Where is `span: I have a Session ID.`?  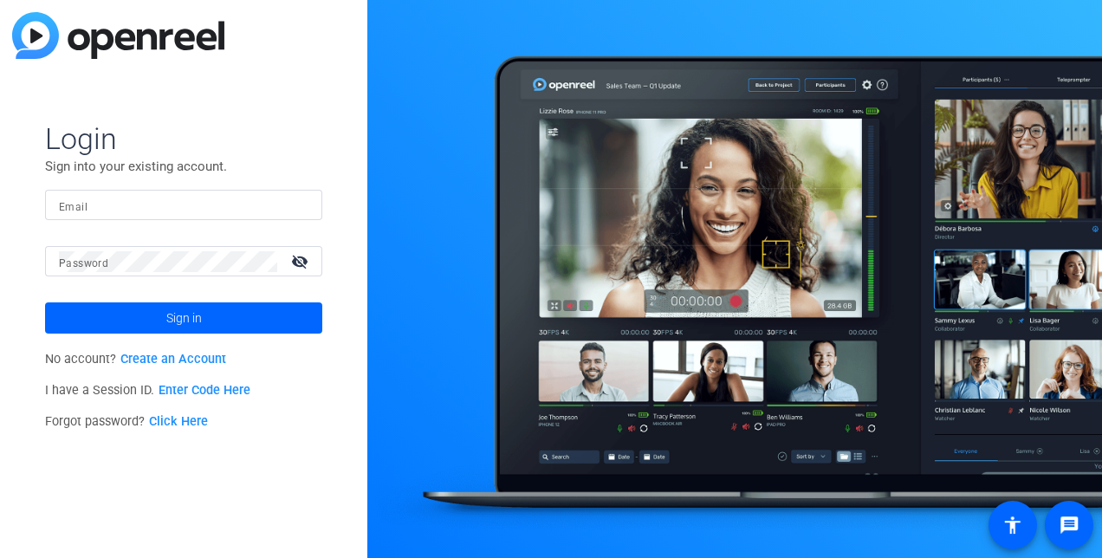 span: I have a Session ID. is located at coordinates (147, 390).